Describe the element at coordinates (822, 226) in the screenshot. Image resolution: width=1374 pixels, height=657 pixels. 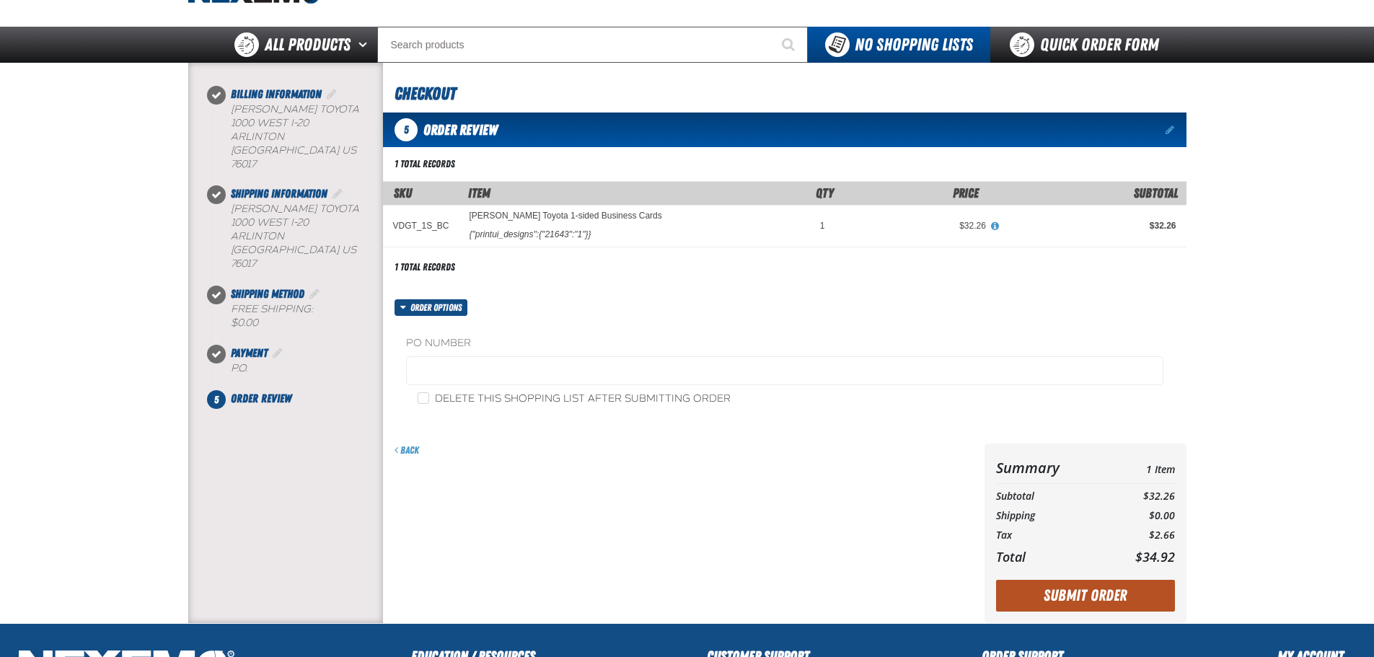
I see `span: 1` at that location.